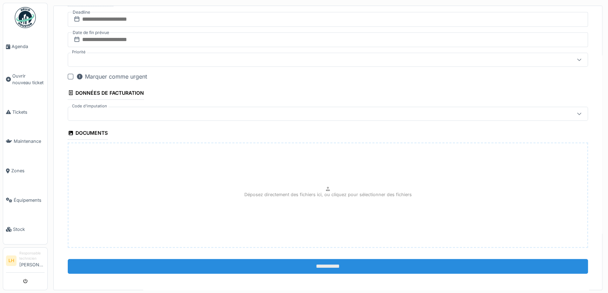 This screenshot has width=608, height=293. I want to click on span: Stock, so click(29, 229).